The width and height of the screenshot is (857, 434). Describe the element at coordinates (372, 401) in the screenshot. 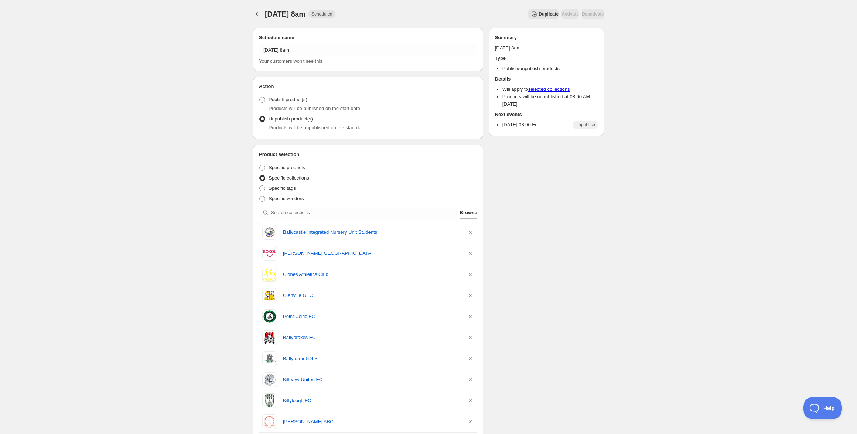

I see `a: Killylough FC` at that location.